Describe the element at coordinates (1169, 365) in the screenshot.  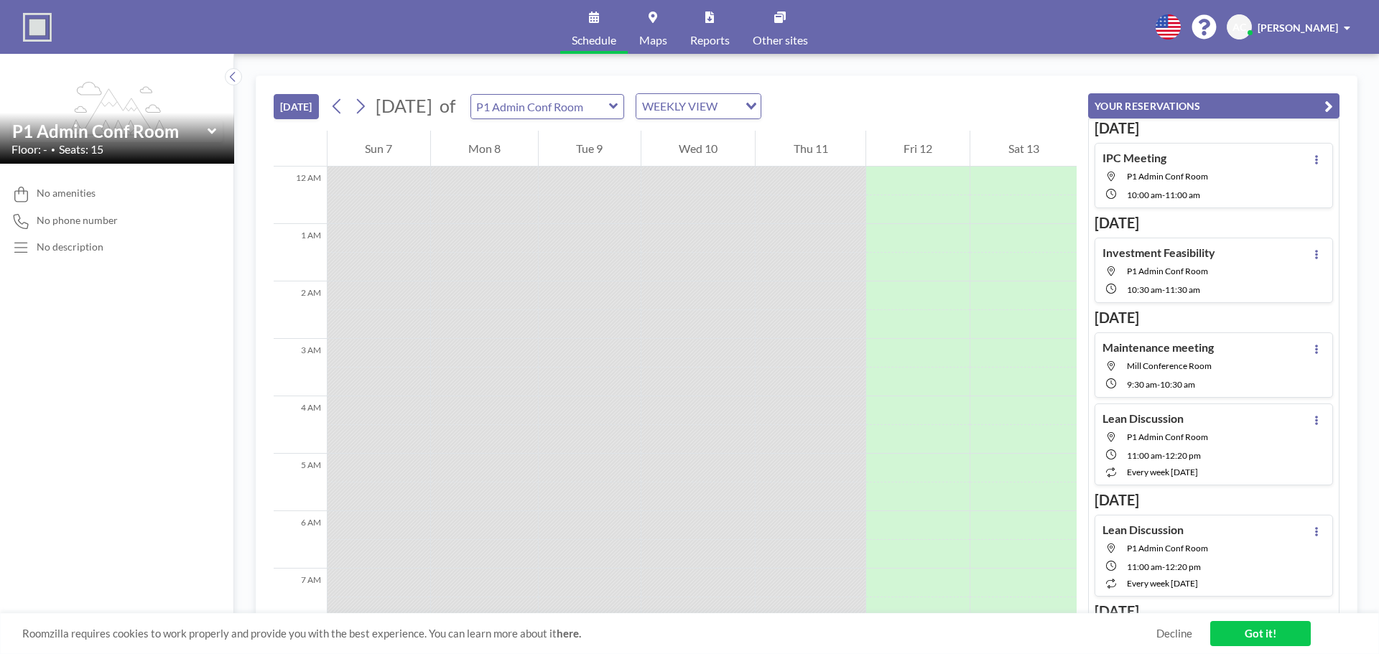
I see `span: Mill Conference Room` at that location.